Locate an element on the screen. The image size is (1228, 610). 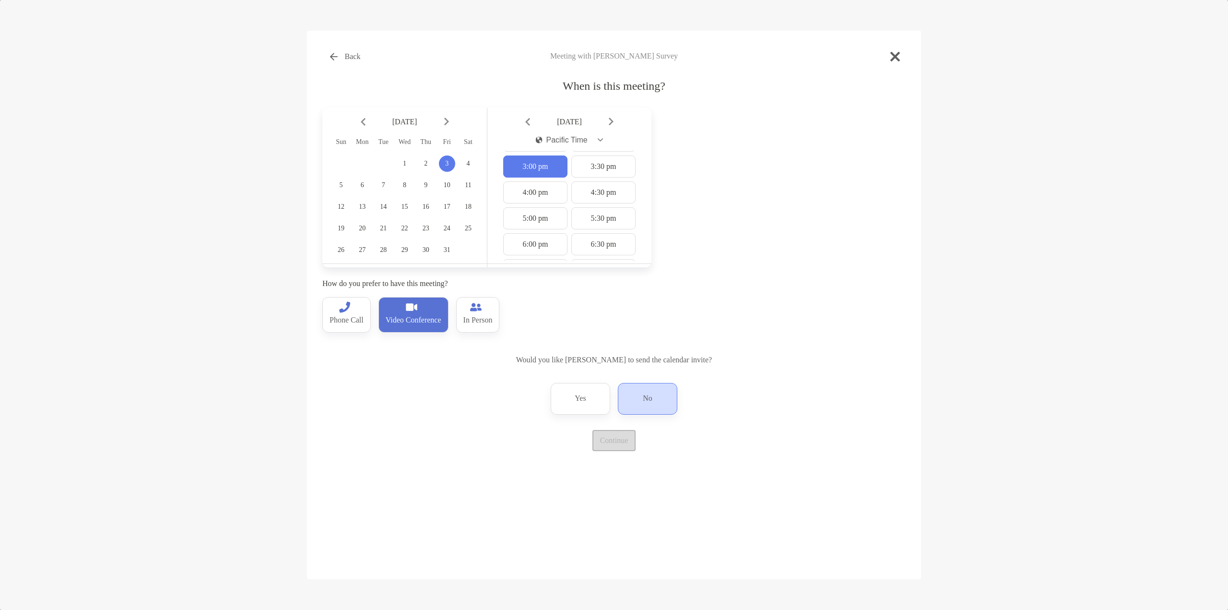
h4: When is this meeting? is located at coordinates (614, 86).